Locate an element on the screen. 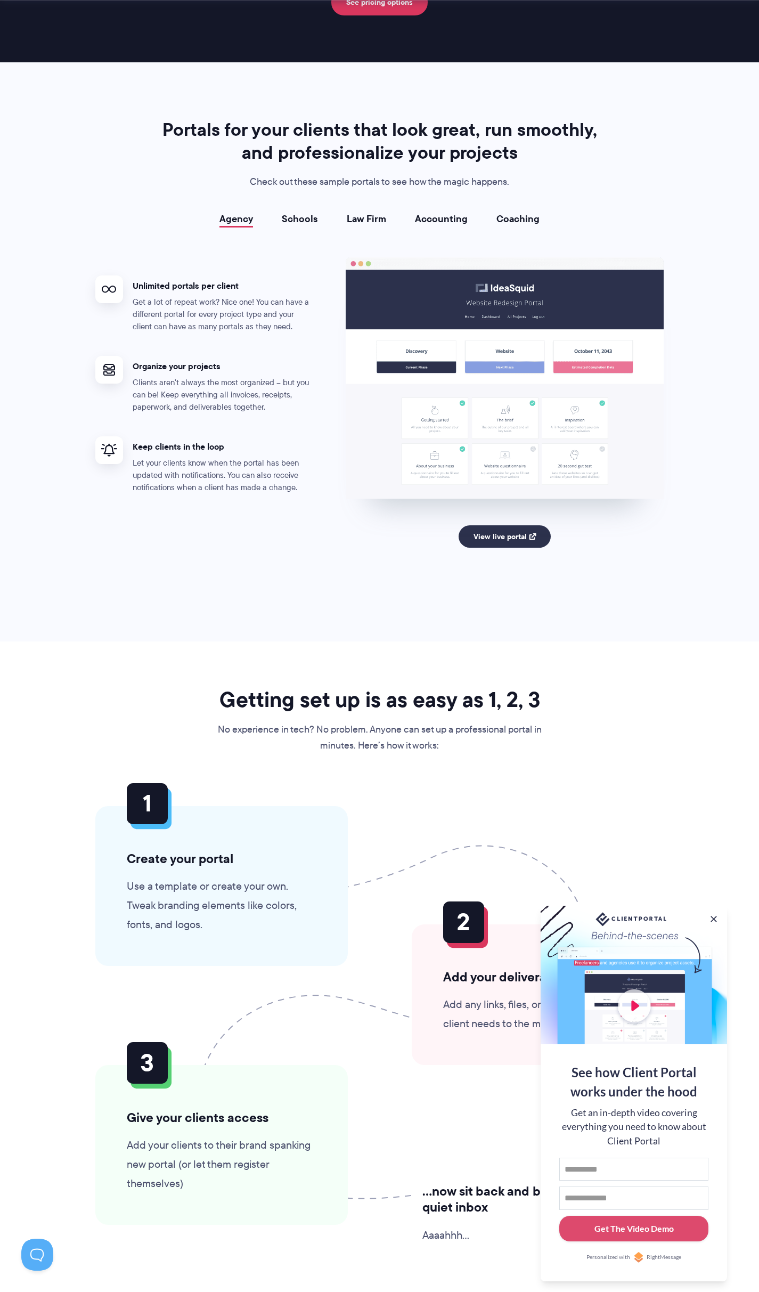  span: Personalized with is located at coordinates (608, 1257).